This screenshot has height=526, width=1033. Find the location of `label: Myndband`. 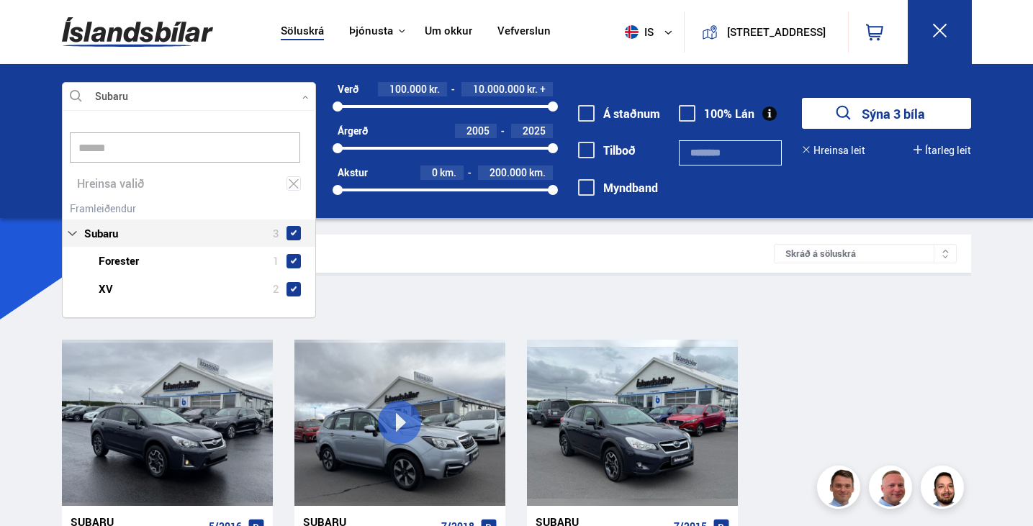

label: Myndband is located at coordinates (617, 188).